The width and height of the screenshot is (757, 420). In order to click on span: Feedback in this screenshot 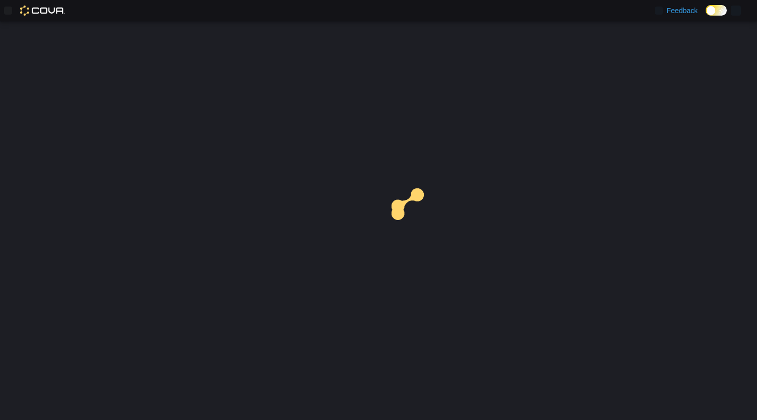, I will do `click(682, 11)`.